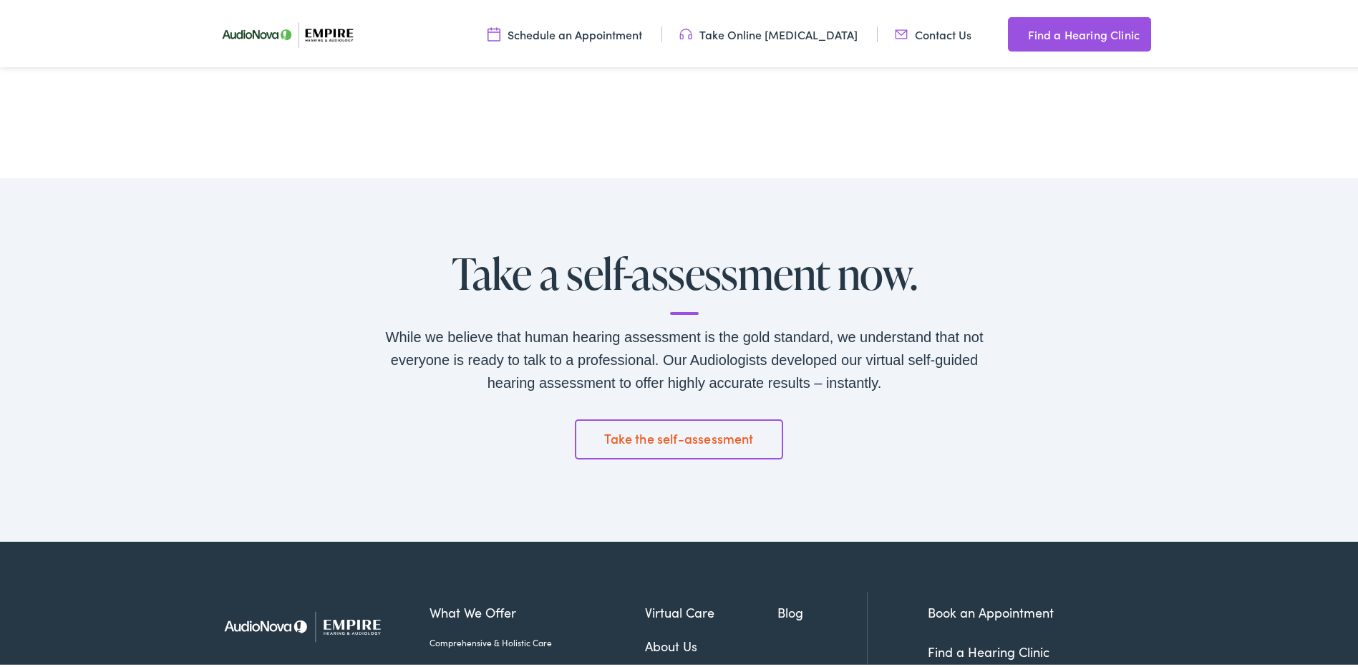 The height and width of the screenshot is (667, 1358). What do you see at coordinates (933, 32) in the screenshot?
I see `a: Contact Us` at bounding box center [933, 32].